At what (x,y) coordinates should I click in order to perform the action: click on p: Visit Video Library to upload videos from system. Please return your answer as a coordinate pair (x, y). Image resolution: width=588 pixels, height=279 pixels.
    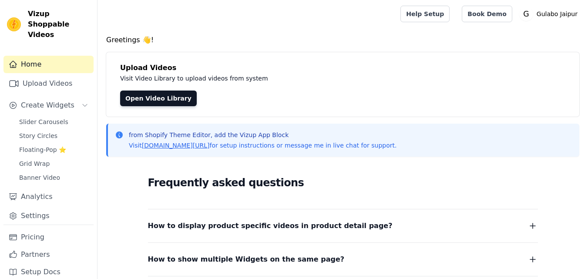
    Looking at the image, I should click on (315, 78).